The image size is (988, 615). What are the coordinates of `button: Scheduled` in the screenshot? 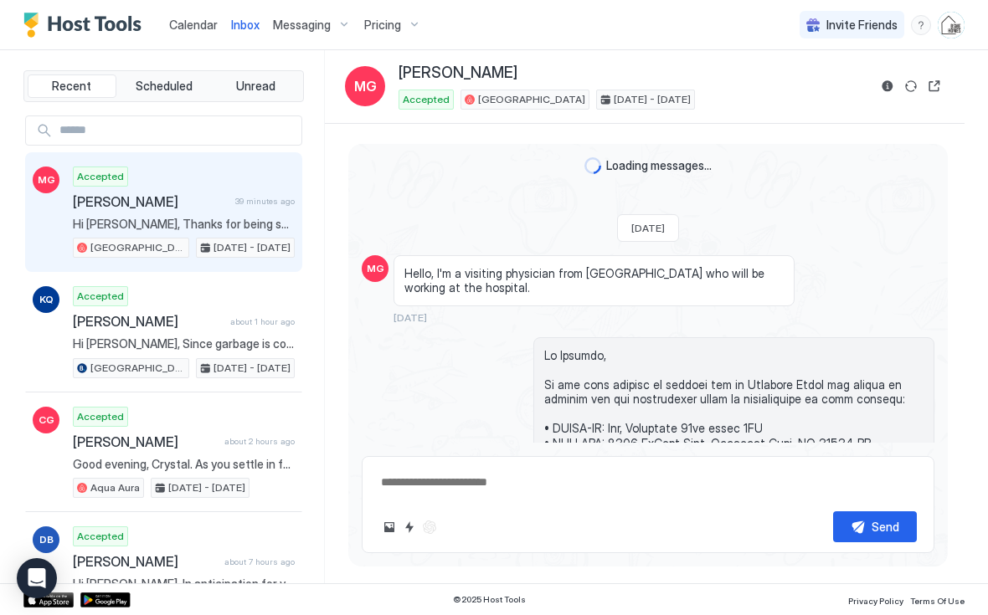 It's located at (164, 86).